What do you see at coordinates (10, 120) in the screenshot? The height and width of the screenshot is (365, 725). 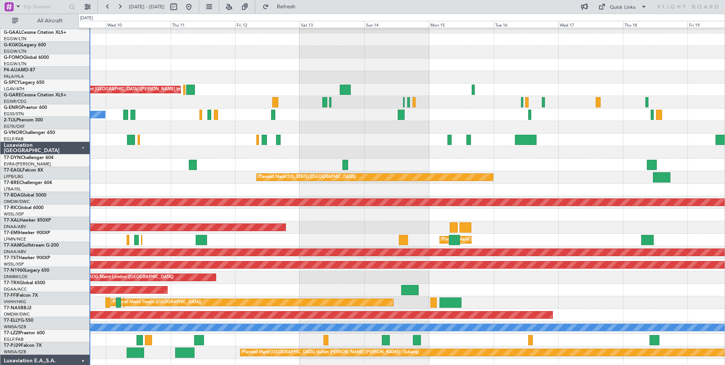 I see `span: 2-TIJL` at bounding box center [10, 120].